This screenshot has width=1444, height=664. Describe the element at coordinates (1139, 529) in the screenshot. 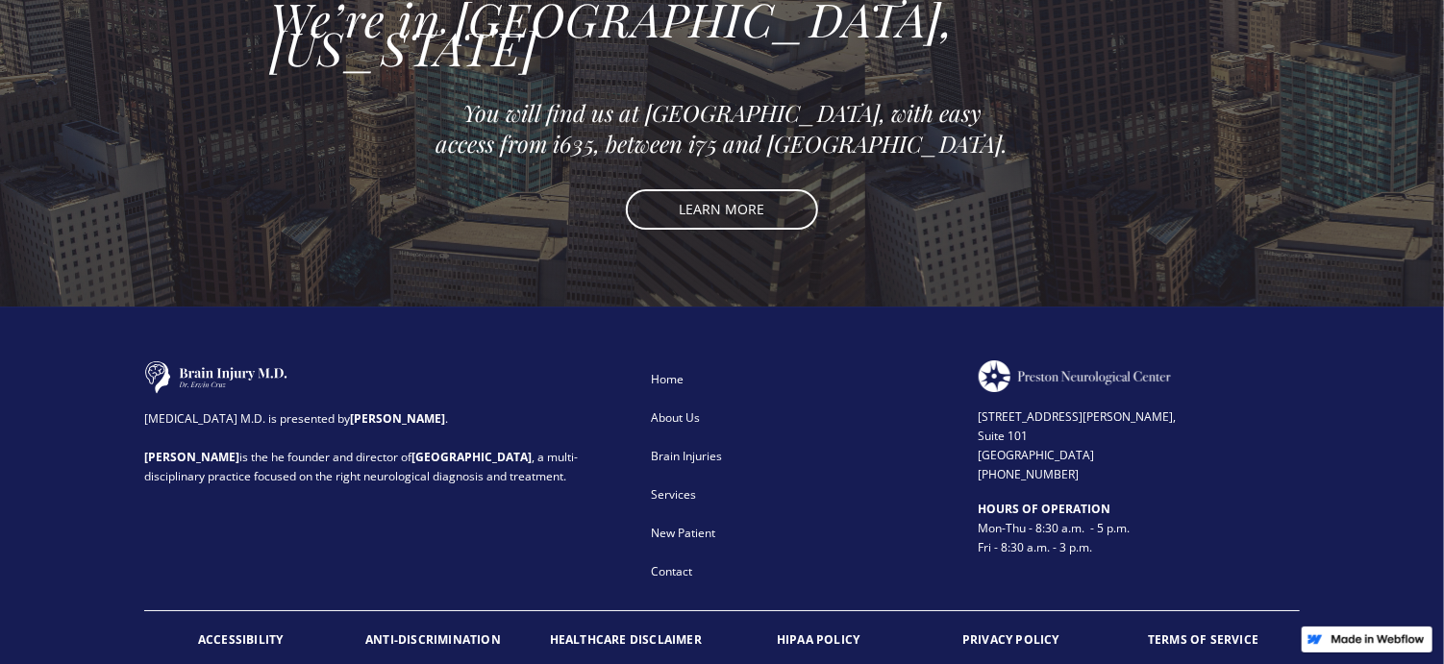

I see `div: Mon-Thu - 8:30 a.m. - 5 p.m. Fri - 8:30 a.m. - 3 p.m.` at that location.